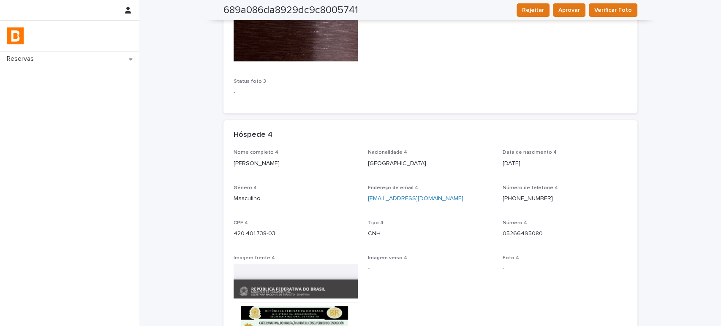 This screenshot has height=326, width=721. What do you see at coordinates (533, 10) in the screenshot?
I see `button: Rejeitar` at bounding box center [533, 10].